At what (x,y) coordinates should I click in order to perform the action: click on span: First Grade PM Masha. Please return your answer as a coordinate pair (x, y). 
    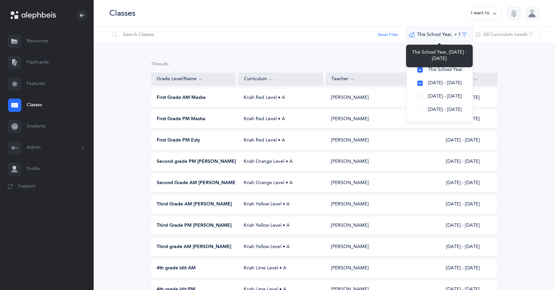
    Looking at the image, I should click on (181, 119).